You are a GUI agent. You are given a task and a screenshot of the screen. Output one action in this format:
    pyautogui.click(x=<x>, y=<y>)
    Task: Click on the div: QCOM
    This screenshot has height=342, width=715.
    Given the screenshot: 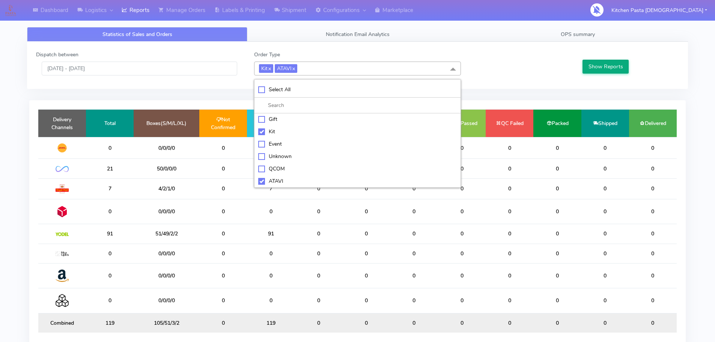 What is the action you would take?
    pyautogui.click(x=357, y=168)
    